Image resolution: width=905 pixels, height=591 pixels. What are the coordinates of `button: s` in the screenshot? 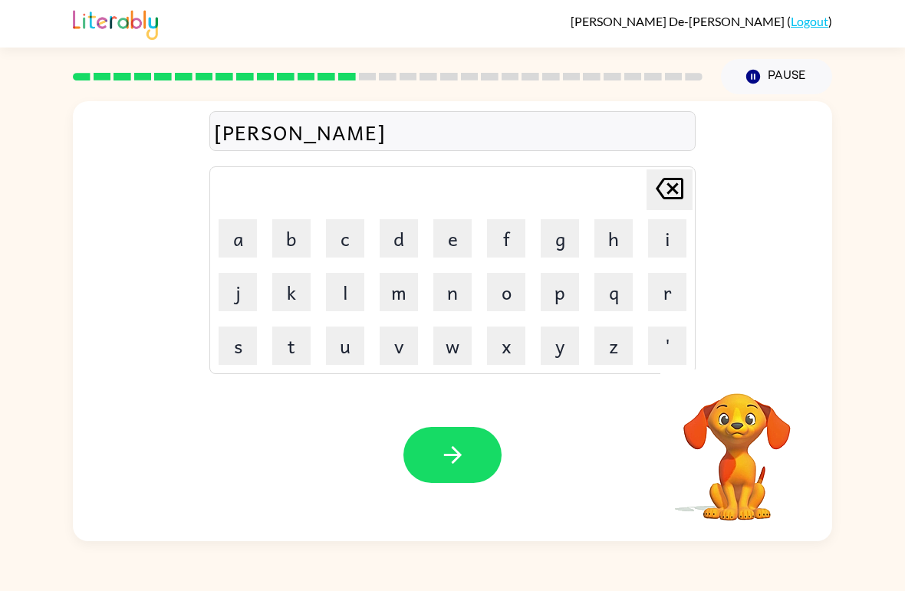 It's located at (238, 346).